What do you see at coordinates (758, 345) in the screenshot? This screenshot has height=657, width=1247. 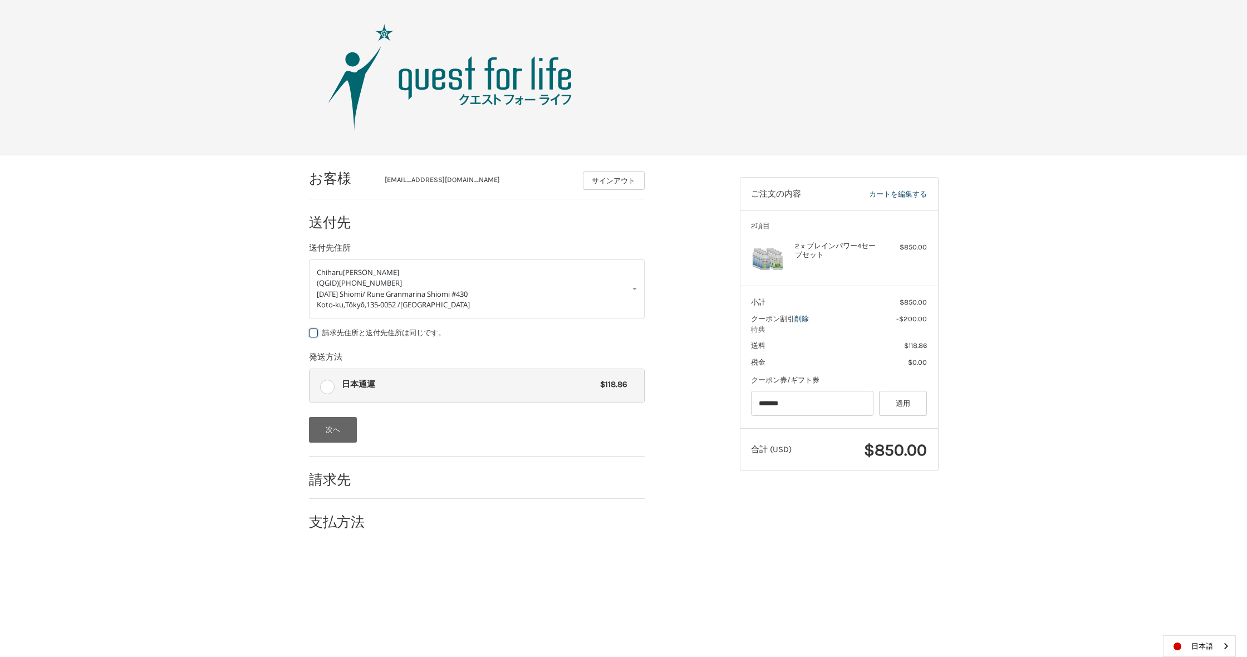 I see `span: 送料` at bounding box center [758, 345].